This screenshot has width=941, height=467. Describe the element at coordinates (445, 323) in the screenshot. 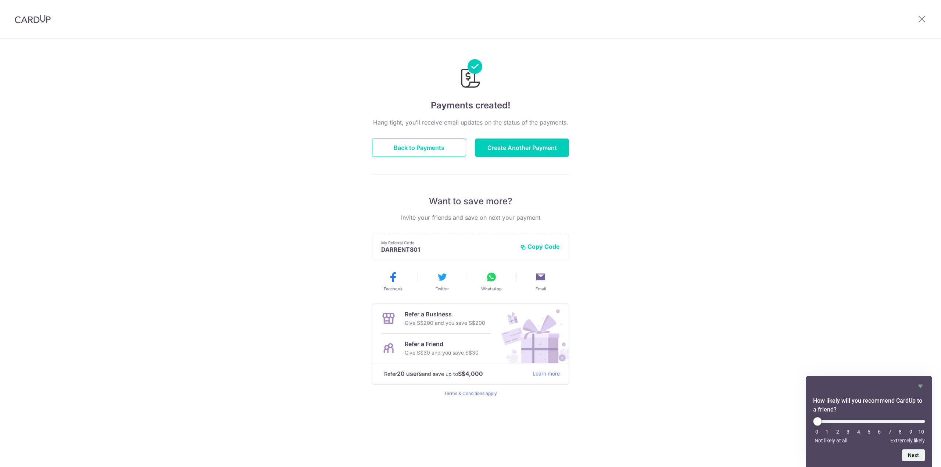

I see `p: Give S$200 and you save S$200` at that location.